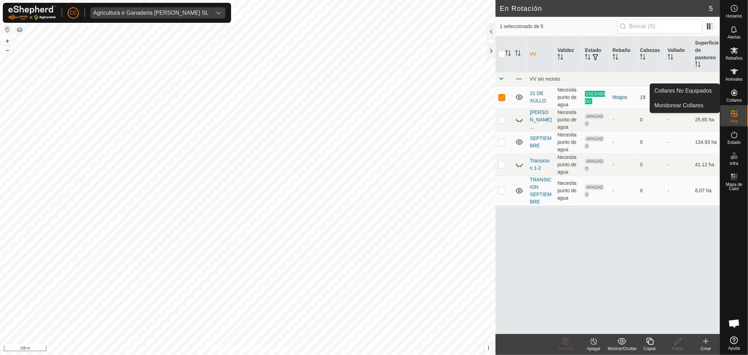 This screenshot has height=355, width=748. I want to click on span: Eliminar, so click(565, 349).